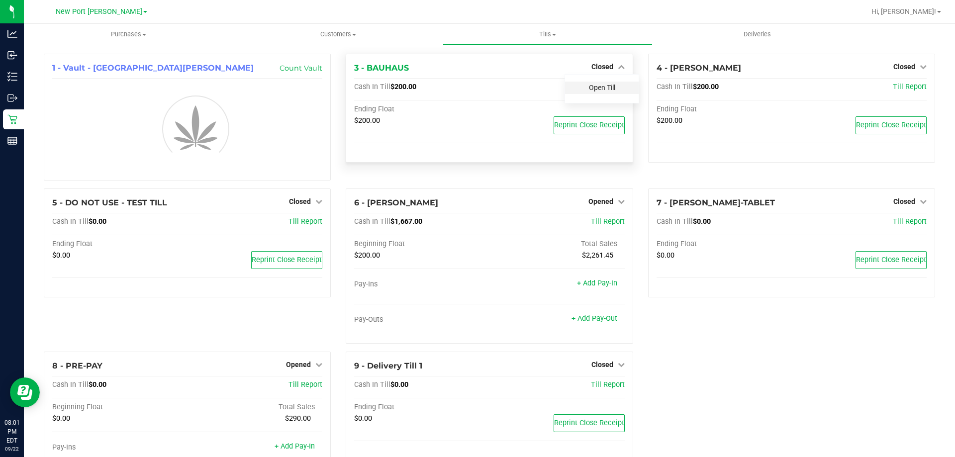 This screenshot has width=955, height=457. I want to click on a: Count Vault, so click(301, 68).